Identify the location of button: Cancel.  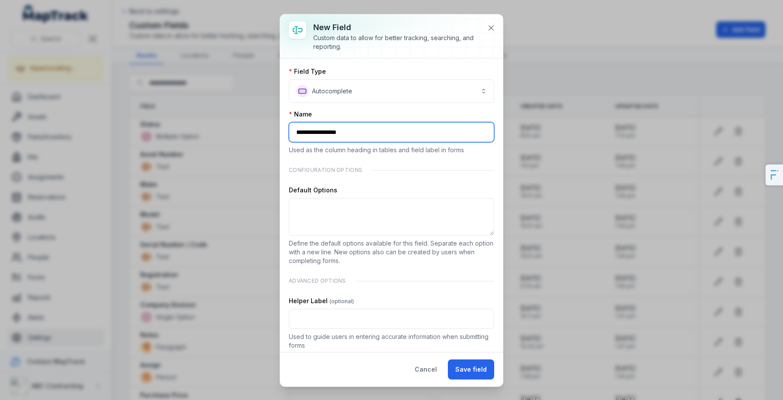
(425, 370).